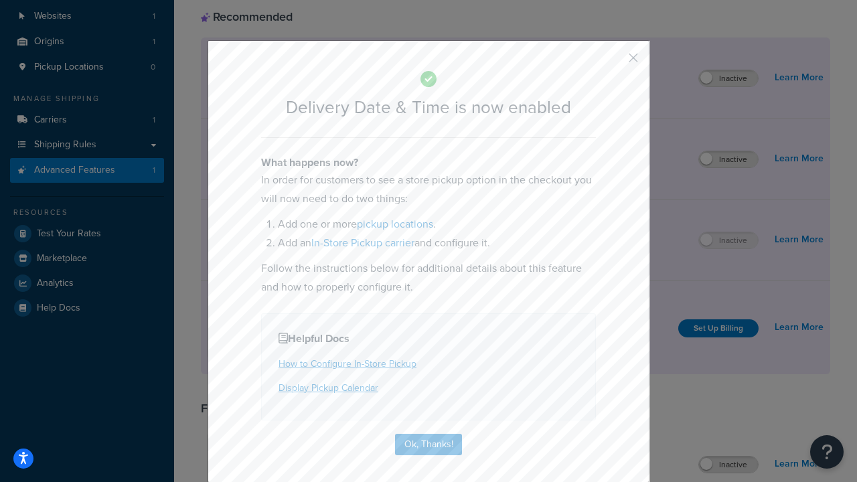  I want to click on a: pickup locations, so click(395, 224).